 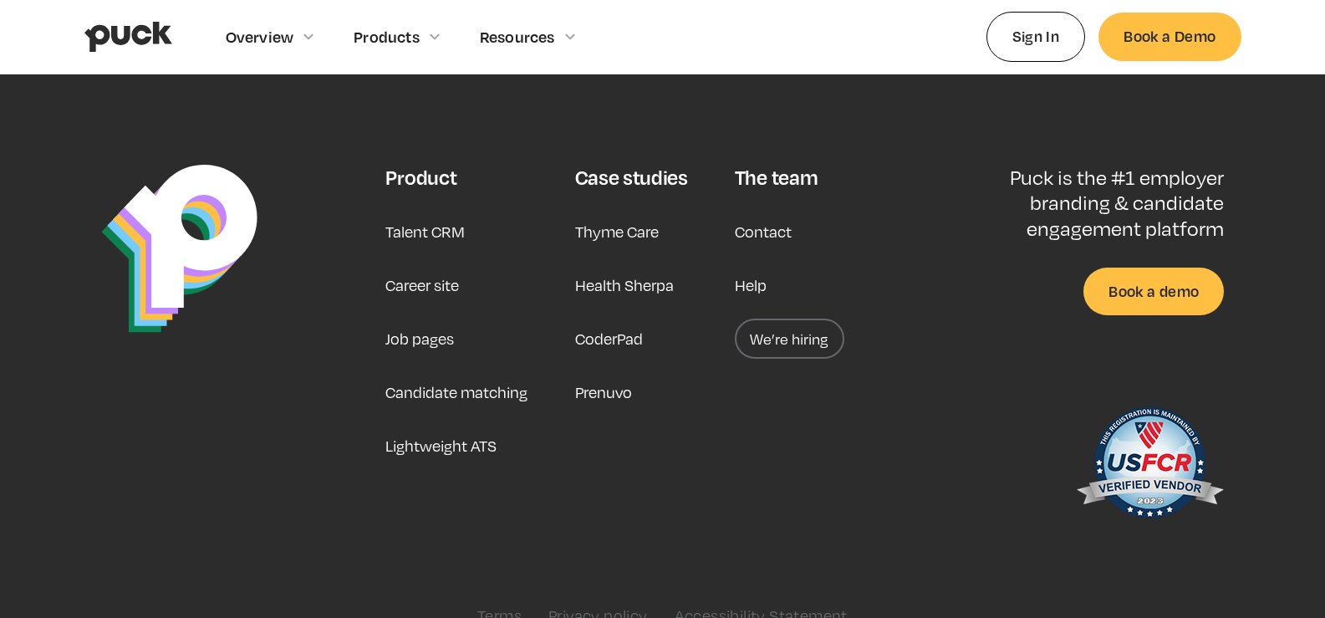 What do you see at coordinates (422, 285) in the screenshot?
I see `a: Career site` at bounding box center [422, 285].